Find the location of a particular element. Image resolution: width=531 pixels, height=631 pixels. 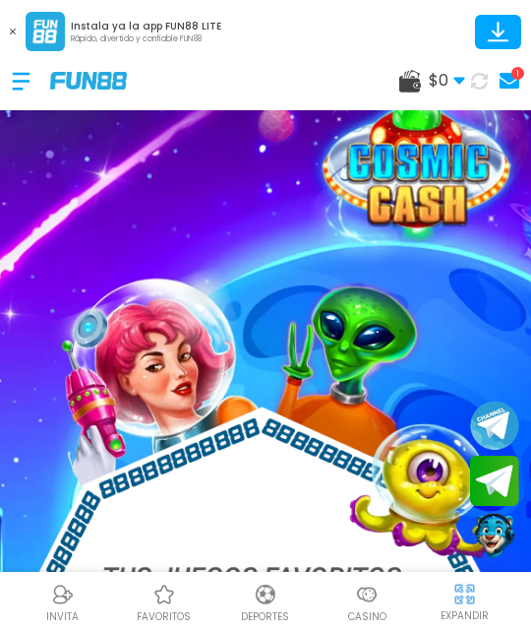

img: hide is located at coordinates (464, 593).